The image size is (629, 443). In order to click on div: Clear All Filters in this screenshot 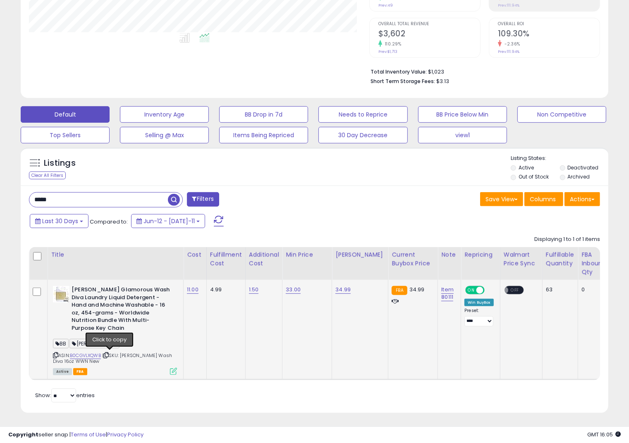, I will do `click(47, 175)`.